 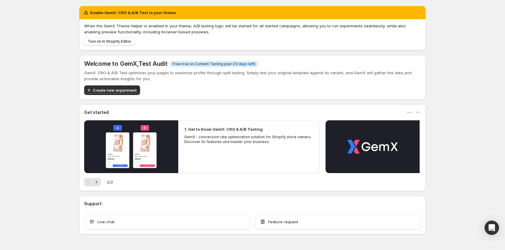 What do you see at coordinates (133, 13) in the screenshot?
I see `h2: Enable GemX: CRO & A/B Test in your theme` at bounding box center [133, 13].